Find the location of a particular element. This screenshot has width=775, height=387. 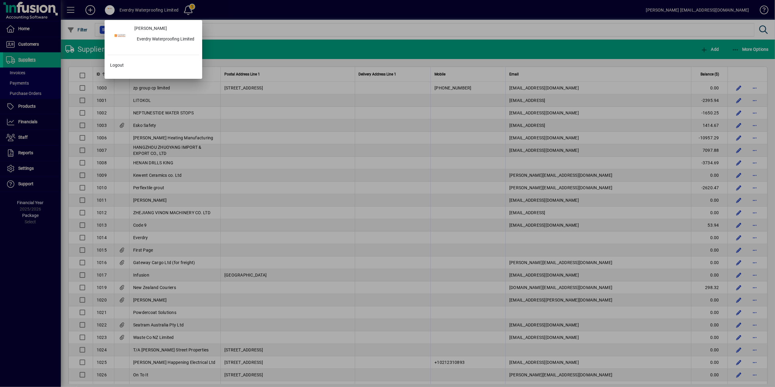

button: Logout is located at coordinates (153, 65).